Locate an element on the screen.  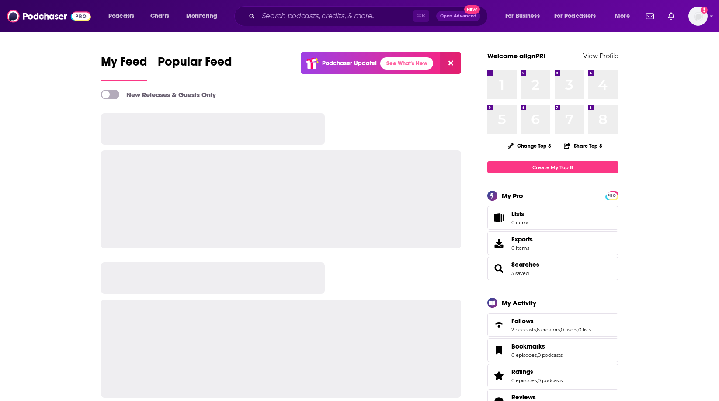
span: Podcasts is located at coordinates (121, 16).